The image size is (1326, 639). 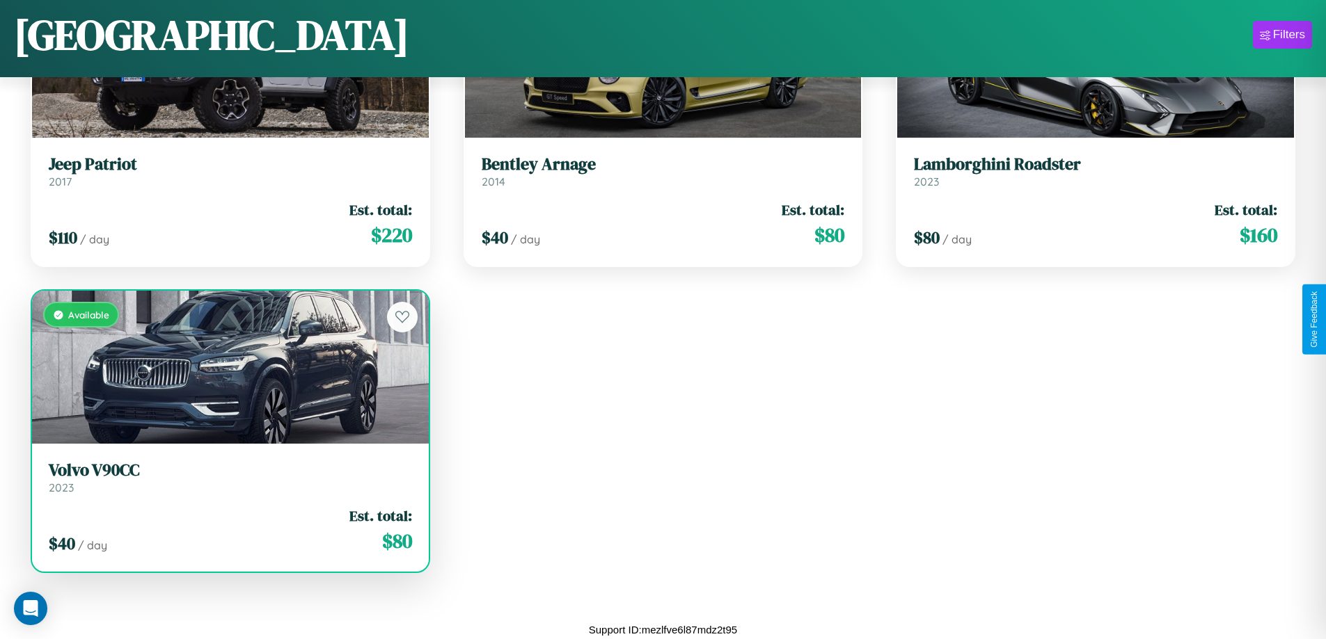 I want to click on span: Available, so click(x=88, y=315).